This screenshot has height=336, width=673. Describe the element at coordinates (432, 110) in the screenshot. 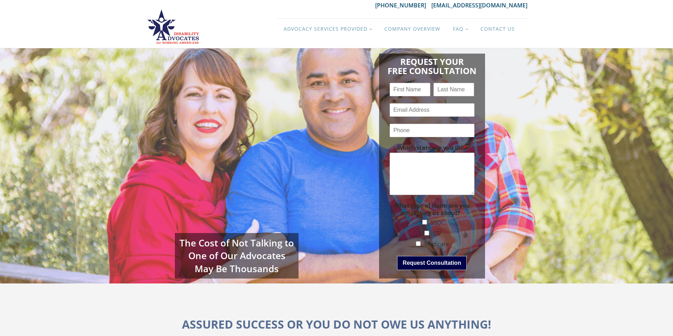

I see `input: Email Address` at that location.